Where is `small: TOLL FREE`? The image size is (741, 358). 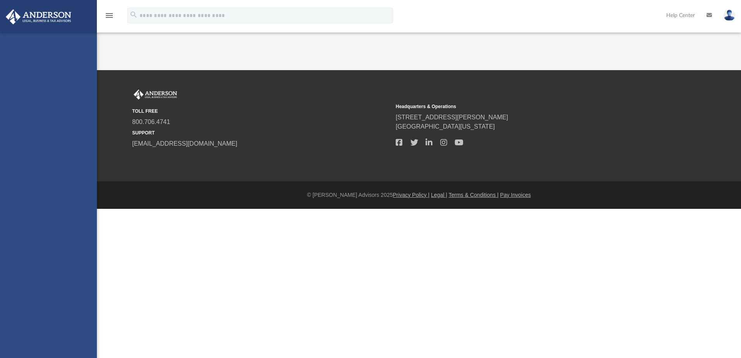
small: TOLL FREE is located at coordinates (261, 111).